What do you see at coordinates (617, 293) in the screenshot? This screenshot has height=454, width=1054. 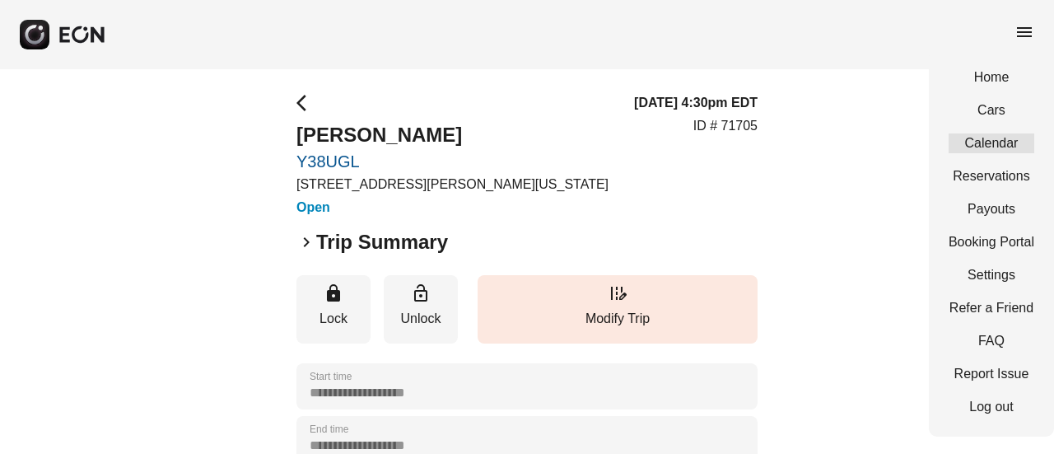 I see `span: edit_road` at bounding box center [617, 293].